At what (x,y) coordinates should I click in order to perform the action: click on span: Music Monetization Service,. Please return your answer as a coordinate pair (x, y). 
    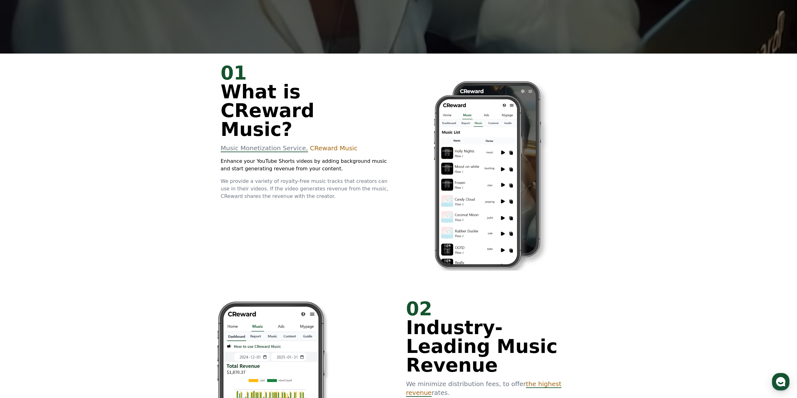
    Looking at the image, I should click on (264, 148).